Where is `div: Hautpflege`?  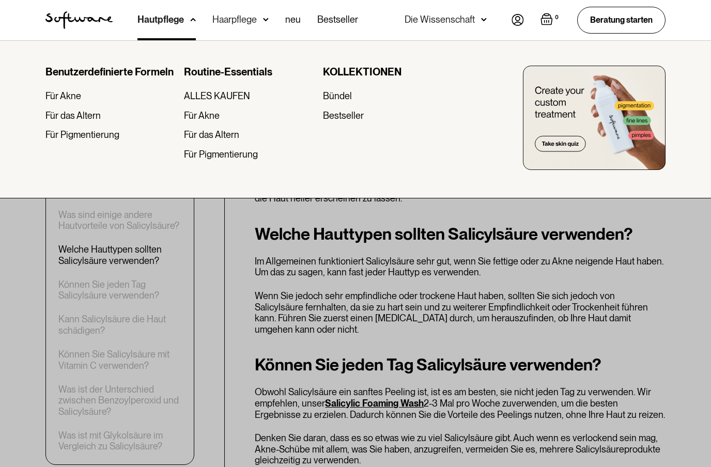 div: Hautpflege is located at coordinates (161, 20).